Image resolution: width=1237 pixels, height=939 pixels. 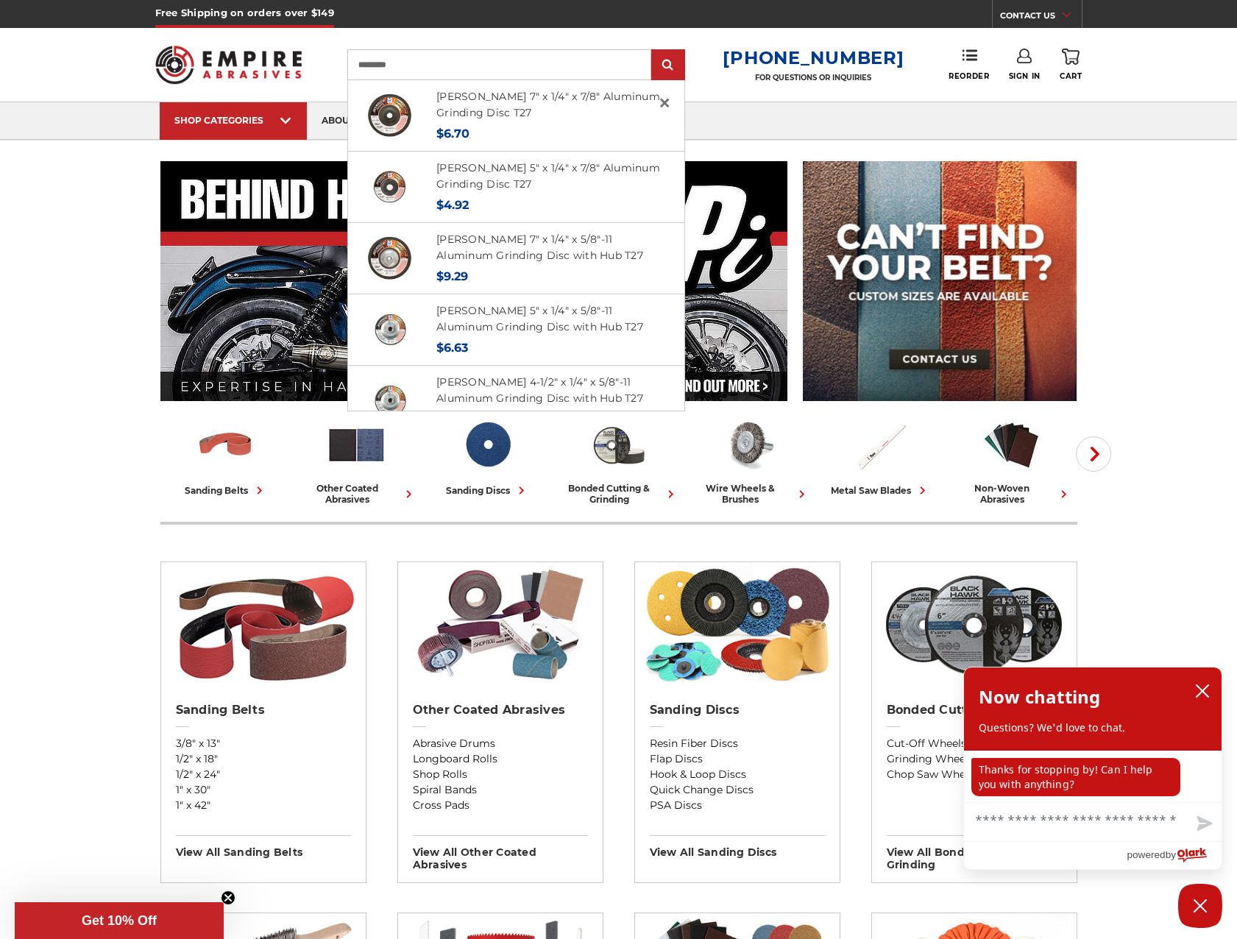 I want to click on div: sanding belts, so click(x=226, y=490).